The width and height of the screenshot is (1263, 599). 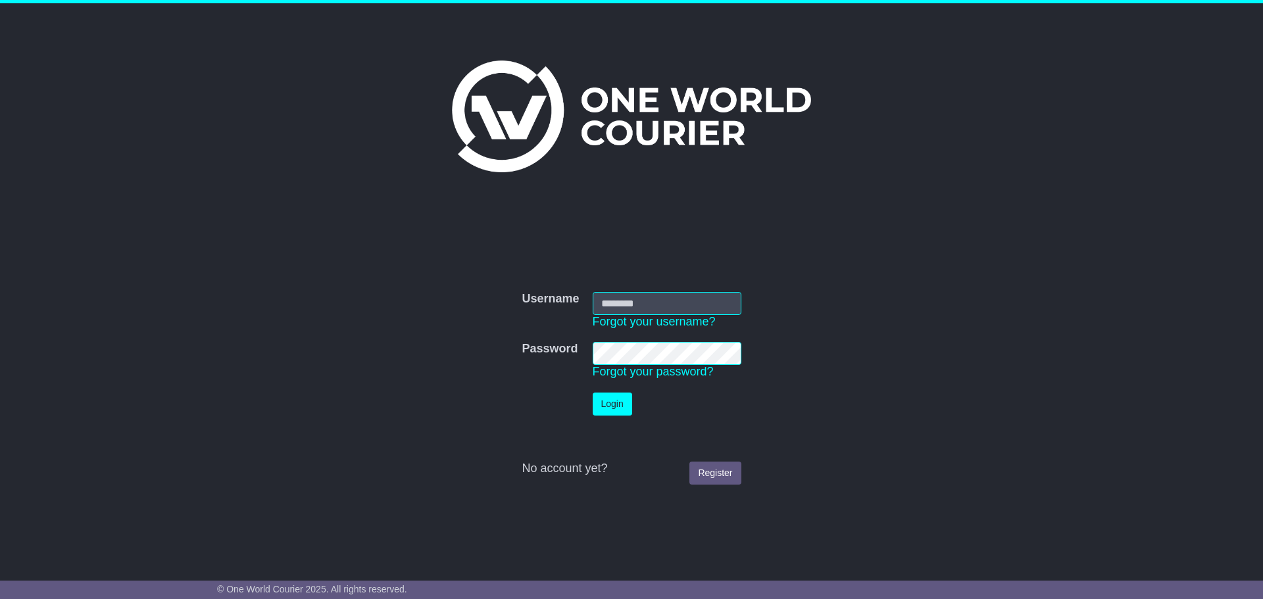 I want to click on label: Username, so click(x=550, y=299).